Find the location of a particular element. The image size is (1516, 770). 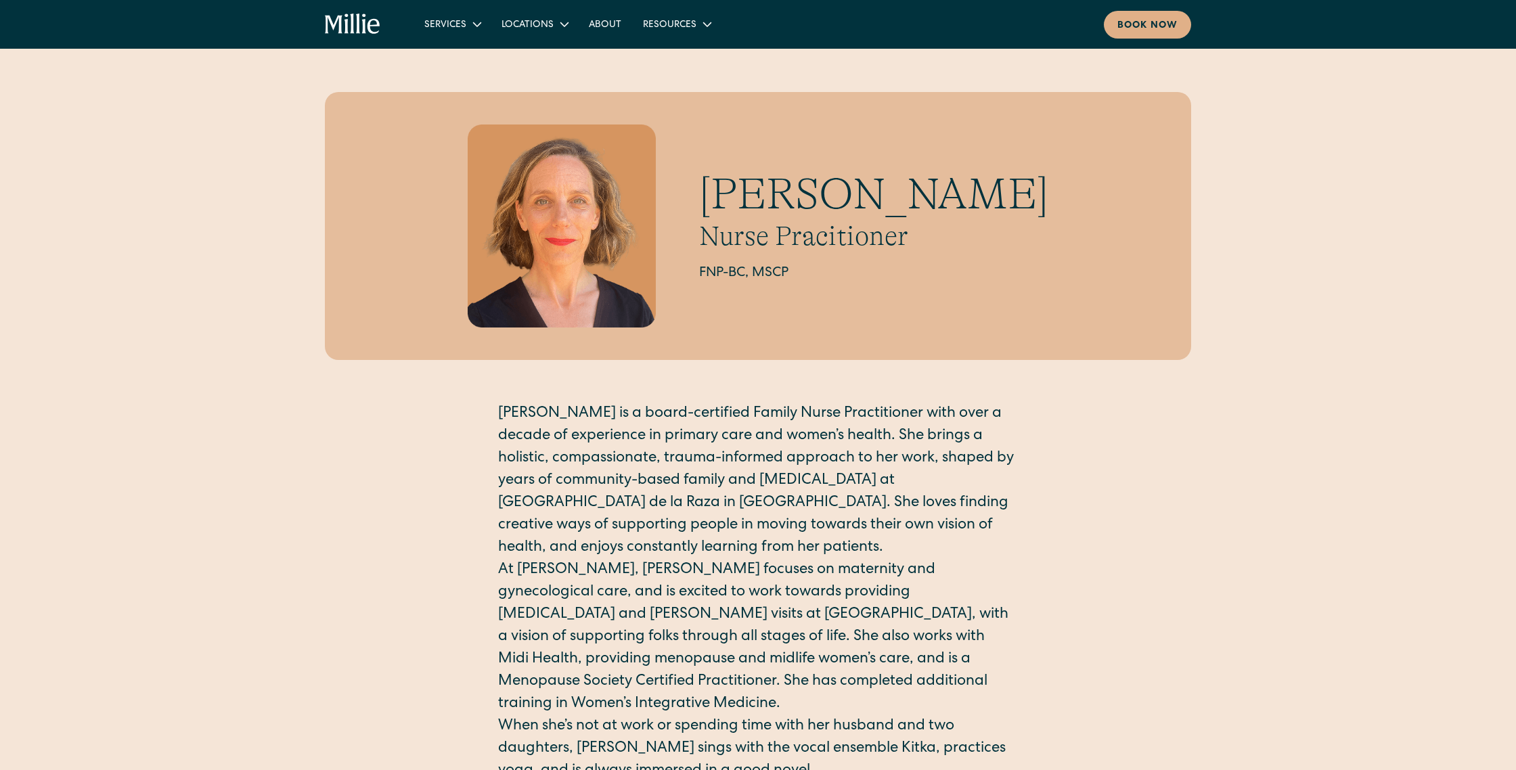

div: Book now is located at coordinates (1147, 26).